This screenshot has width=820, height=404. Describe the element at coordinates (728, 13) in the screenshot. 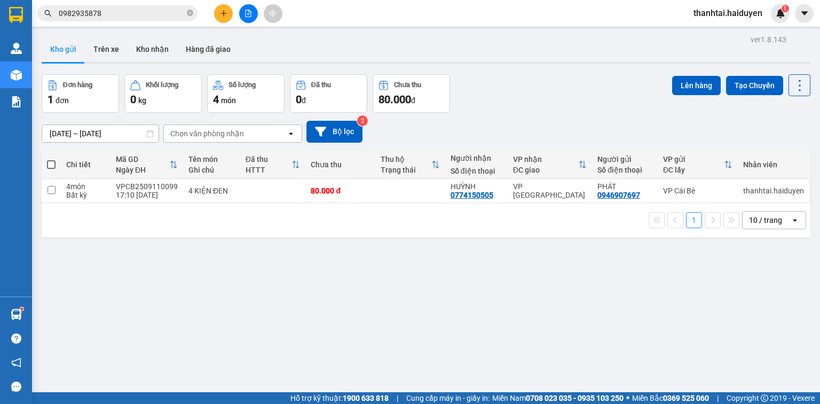

I see `span: thanhtai.haiduyen` at that location.